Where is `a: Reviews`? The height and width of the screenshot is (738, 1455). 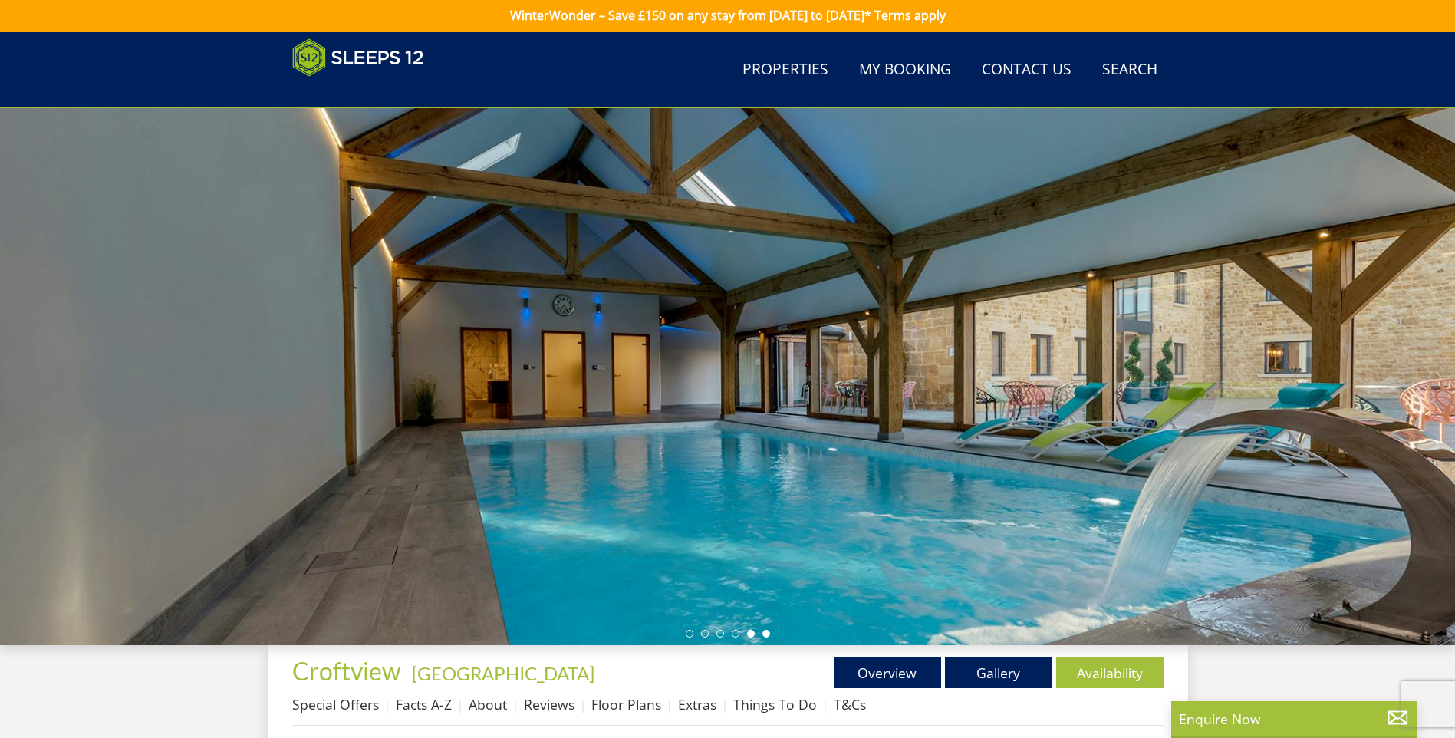 a: Reviews is located at coordinates (549, 704).